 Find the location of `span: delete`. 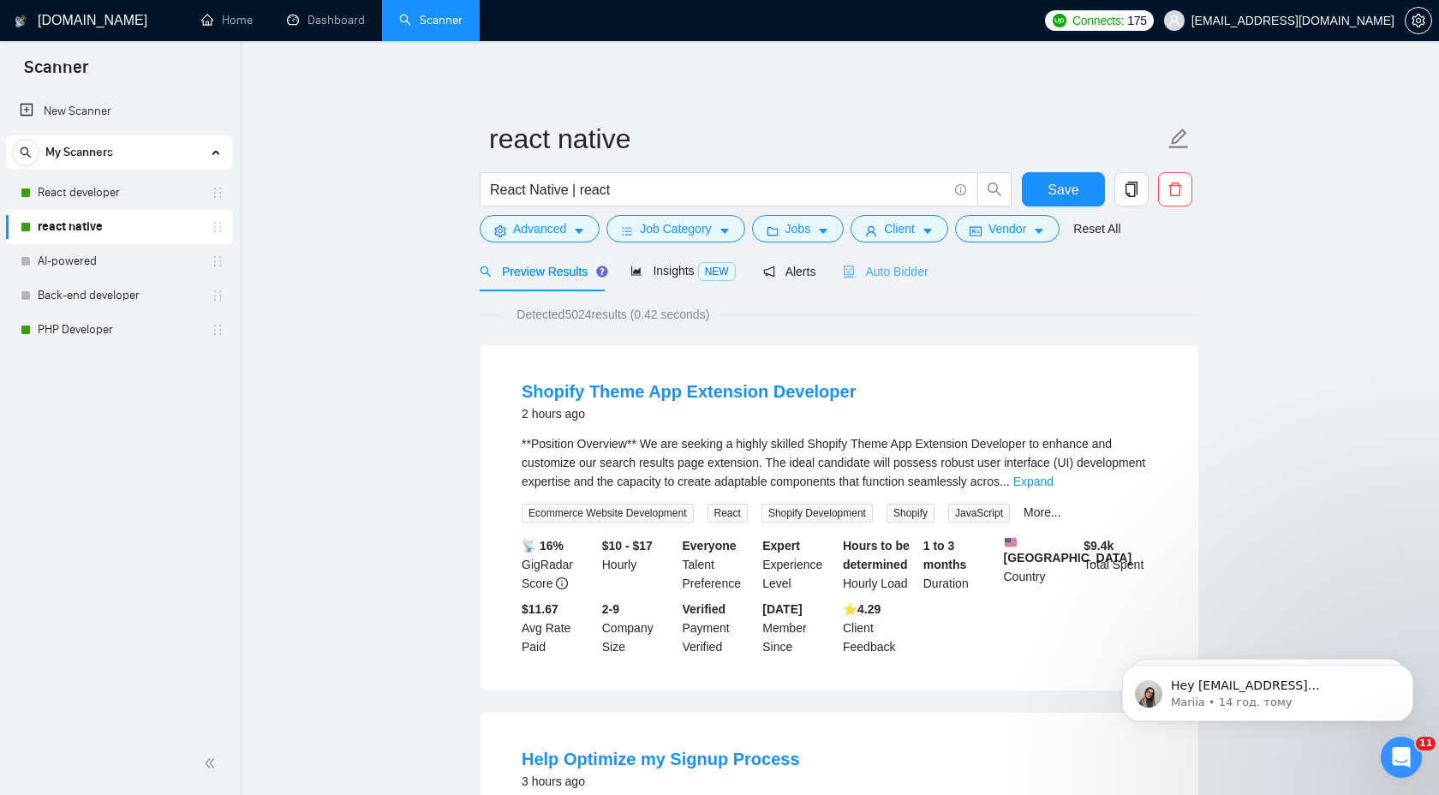

span: delete is located at coordinates (1175, 189).